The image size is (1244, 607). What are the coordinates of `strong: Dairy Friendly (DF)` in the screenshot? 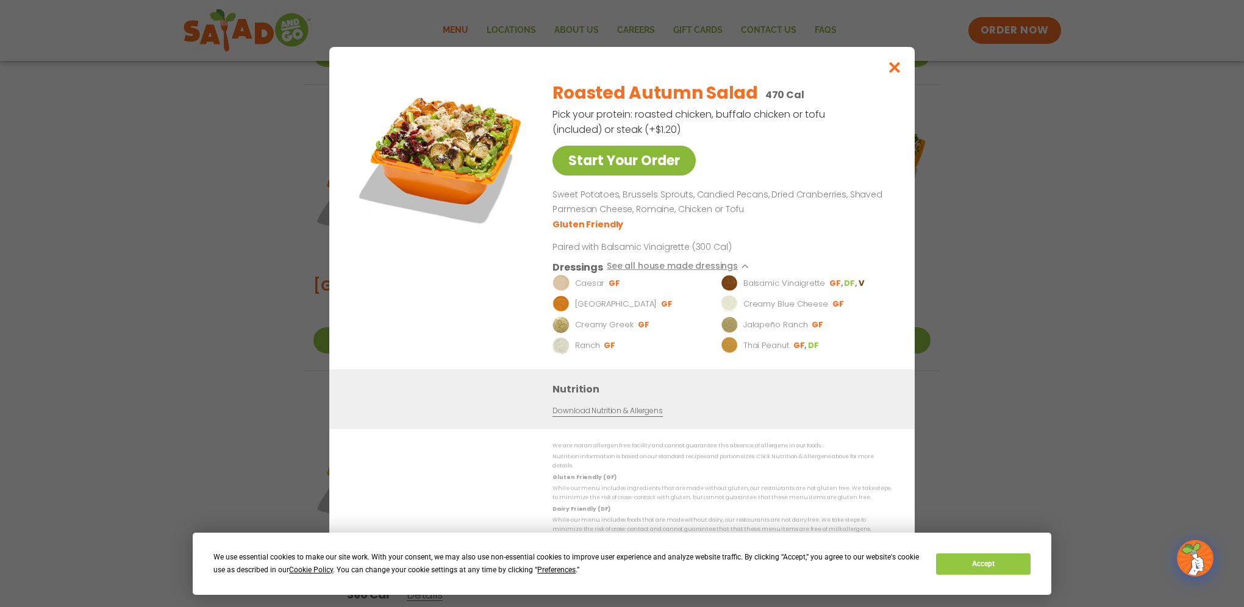 It's located at (581, 509).